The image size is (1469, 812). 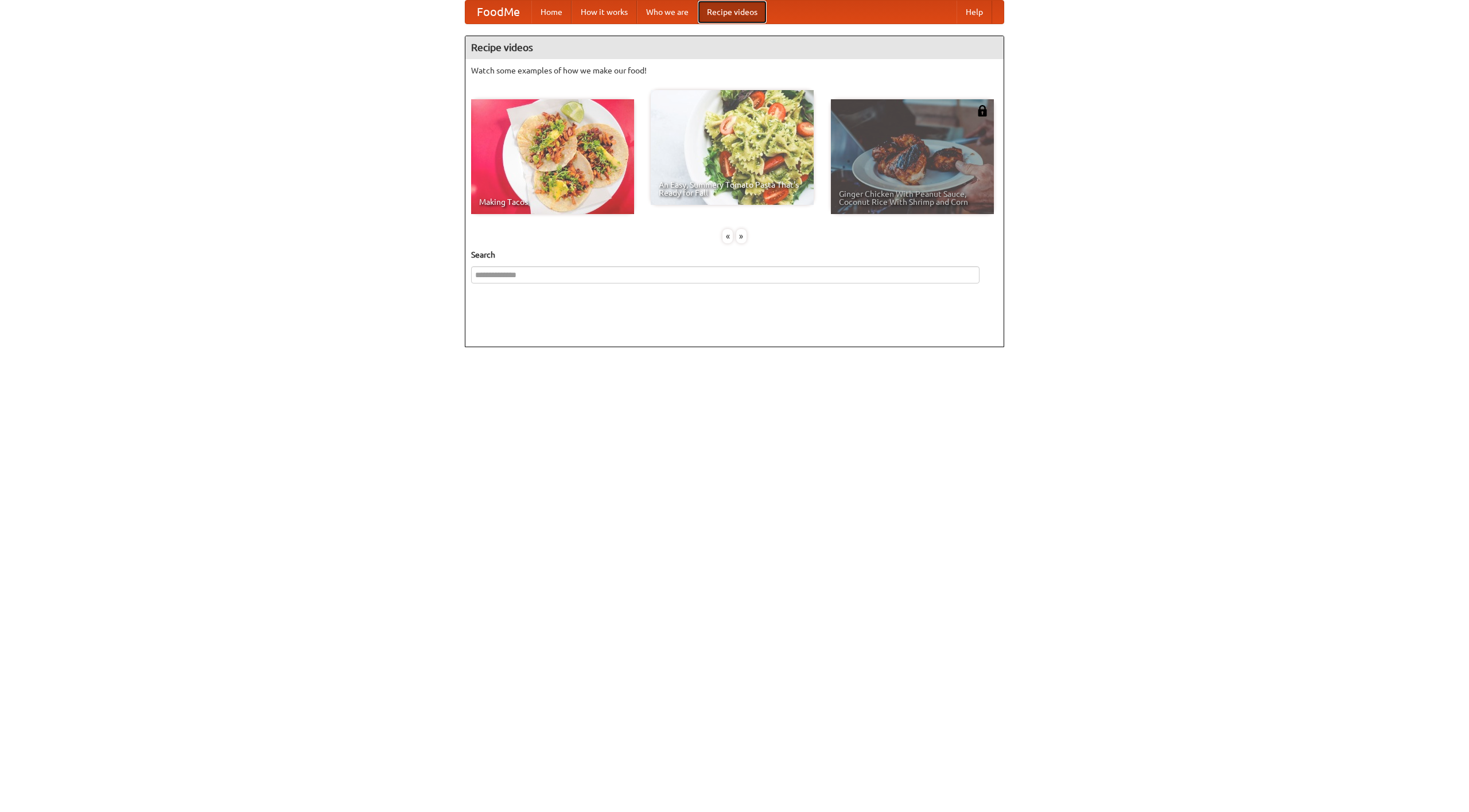 I want to click on a: An Easy, Summery Tomato Pasta That's Ready for Fall, so click(x=733, y=147).